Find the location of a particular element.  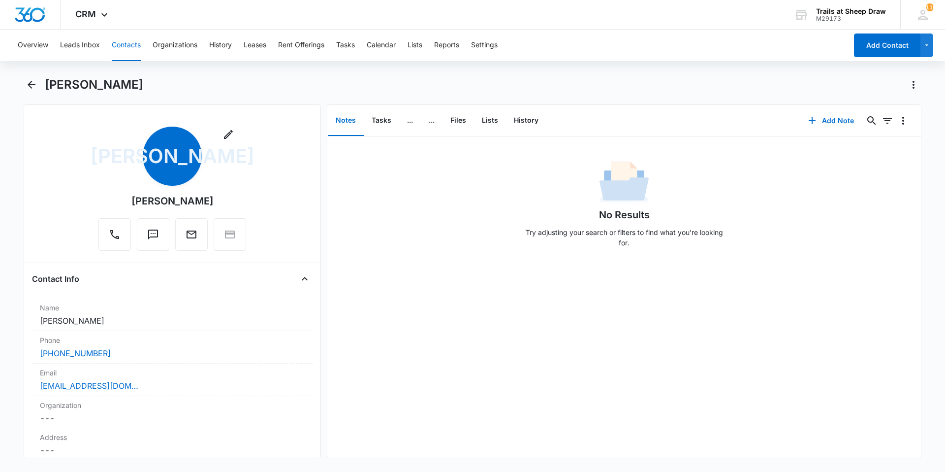

a: Text is located at coordinates (153, 237).